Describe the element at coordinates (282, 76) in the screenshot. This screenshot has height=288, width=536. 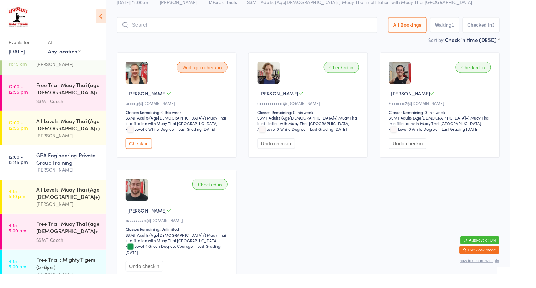
I see `img: image1724815420.png` at that location.